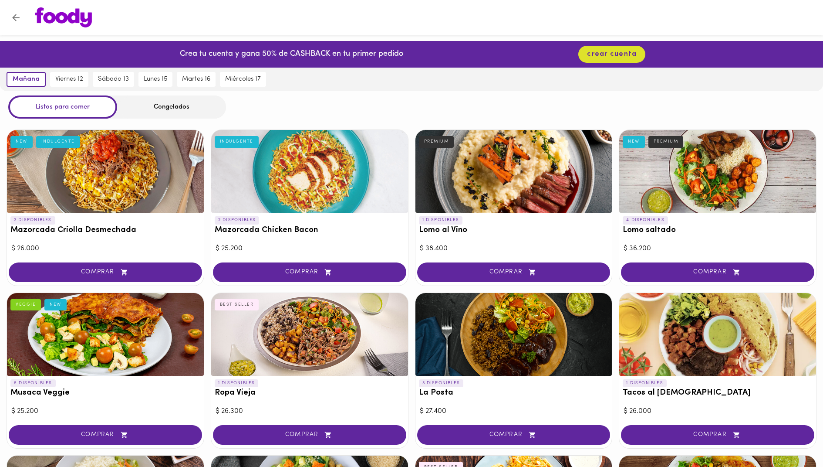 Image resolution: width=823 pixels, height=467 pixels. I want to click on button: sábado 13, so click(113, 79).